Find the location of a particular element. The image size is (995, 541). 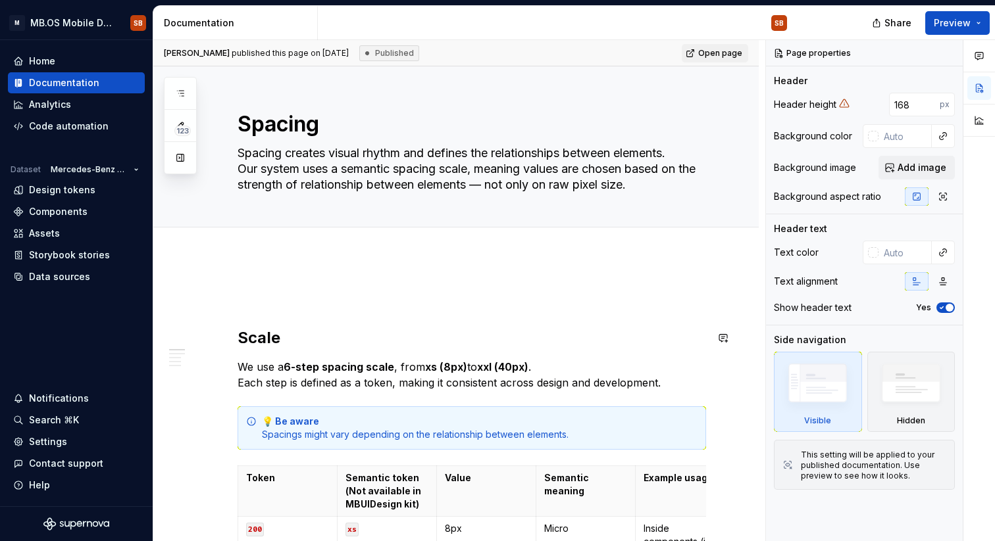

div: Components is located at coordinates (58, 212).